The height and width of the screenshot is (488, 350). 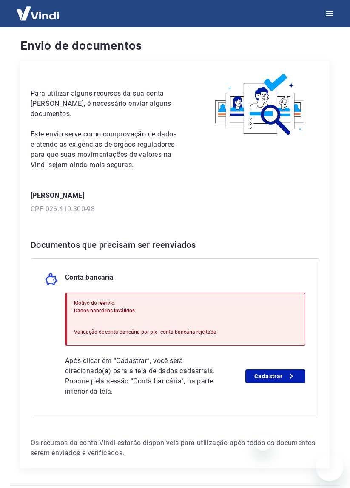 I want to click on img: Vindi, so click(x=38, y=13).